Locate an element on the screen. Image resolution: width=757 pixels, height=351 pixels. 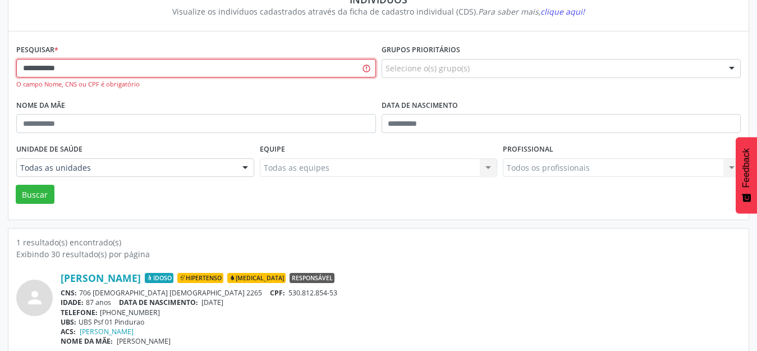
button: Buscar is located at coordinates (35, 194).